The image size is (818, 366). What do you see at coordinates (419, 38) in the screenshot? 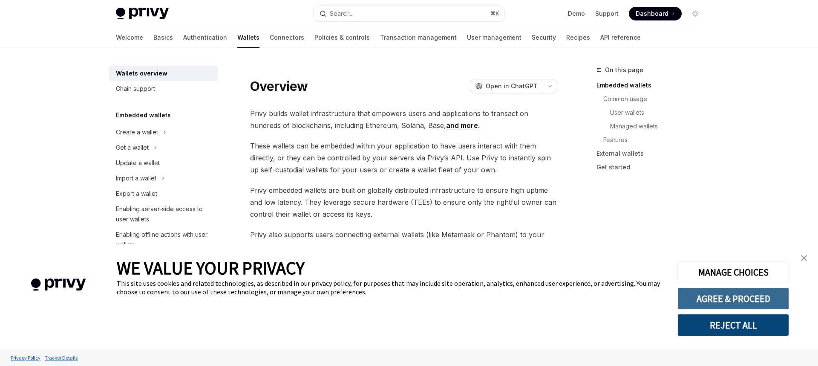
I see `a: Transaction management` at bounding box center [419, 38].